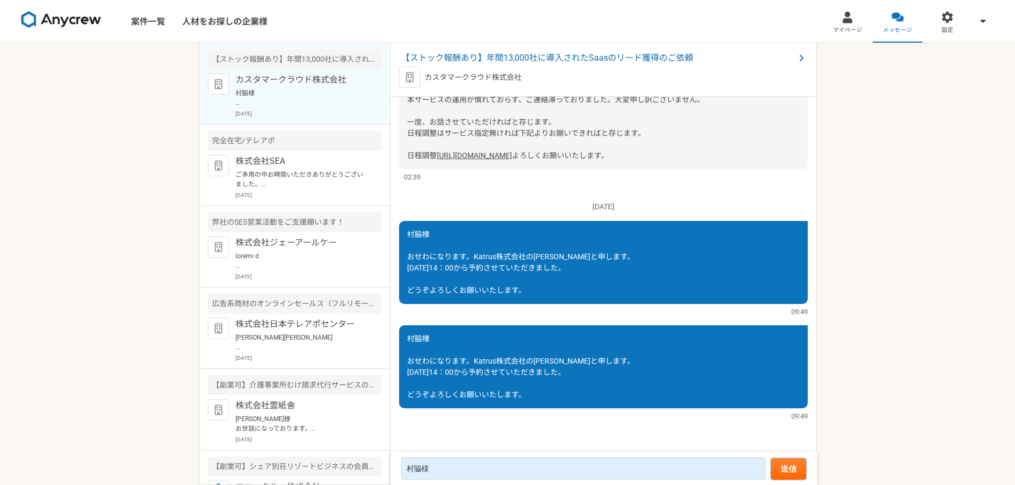 This screenshot has width=1015, height=485. Describe the element at coordinates (301, 324) in the screenshot. I see `p: 株式会社日本テレアポセンター` at that location.